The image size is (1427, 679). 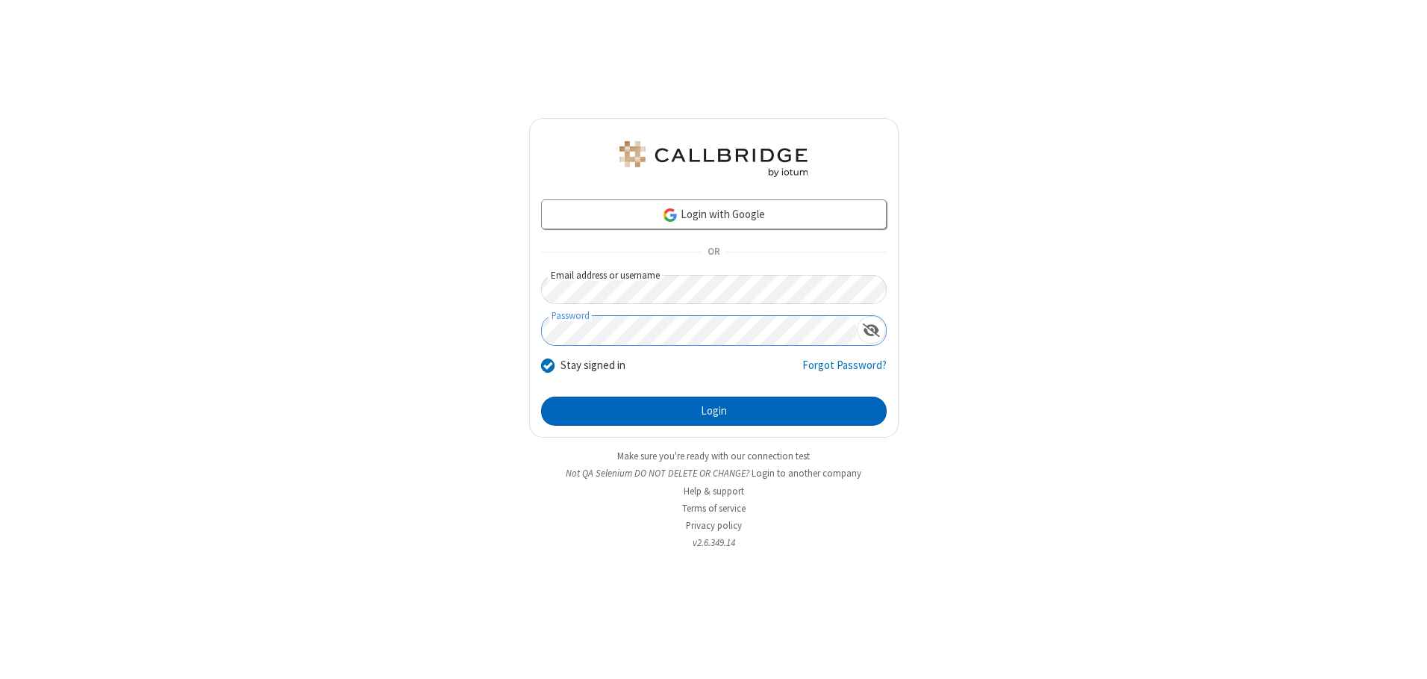 What do you see at coordinates (714, 252) in the screenshot?
I see `span: OR` at bounding box center [714, 252].